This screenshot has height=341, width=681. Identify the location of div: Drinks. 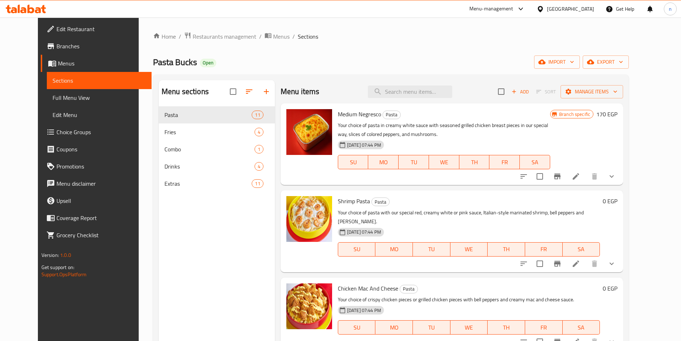
(210, 166).